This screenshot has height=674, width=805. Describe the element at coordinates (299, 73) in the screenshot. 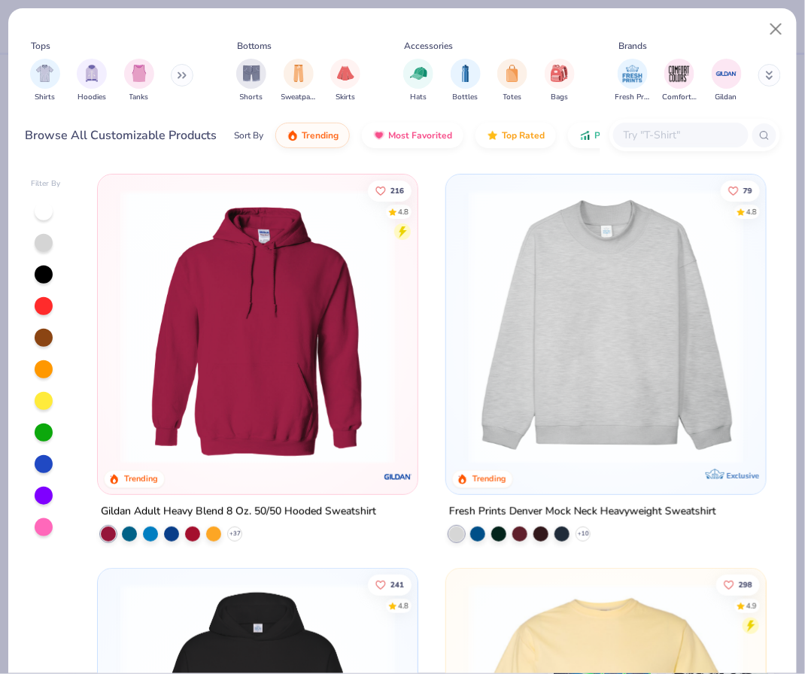

I see `img: Sweatpants Image` at that location.